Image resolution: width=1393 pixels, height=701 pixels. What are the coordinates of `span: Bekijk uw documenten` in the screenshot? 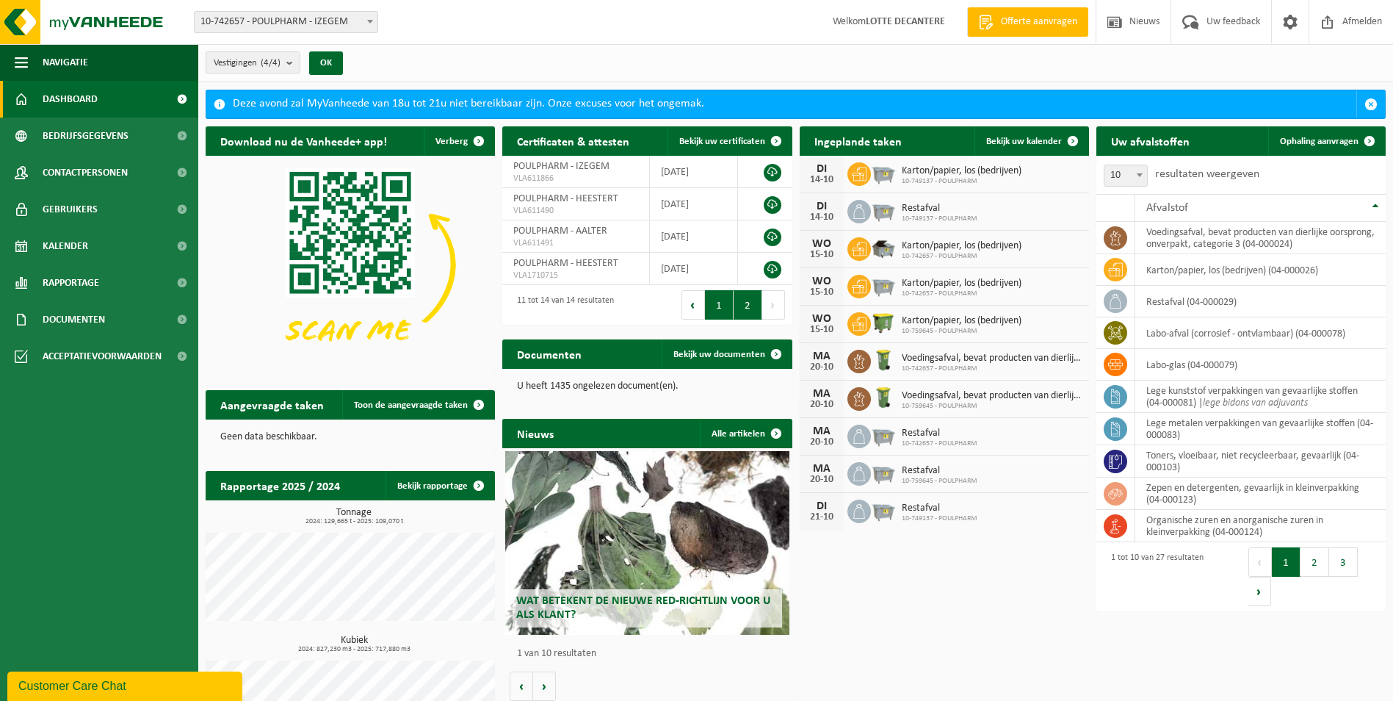 It's located at (719, 354).